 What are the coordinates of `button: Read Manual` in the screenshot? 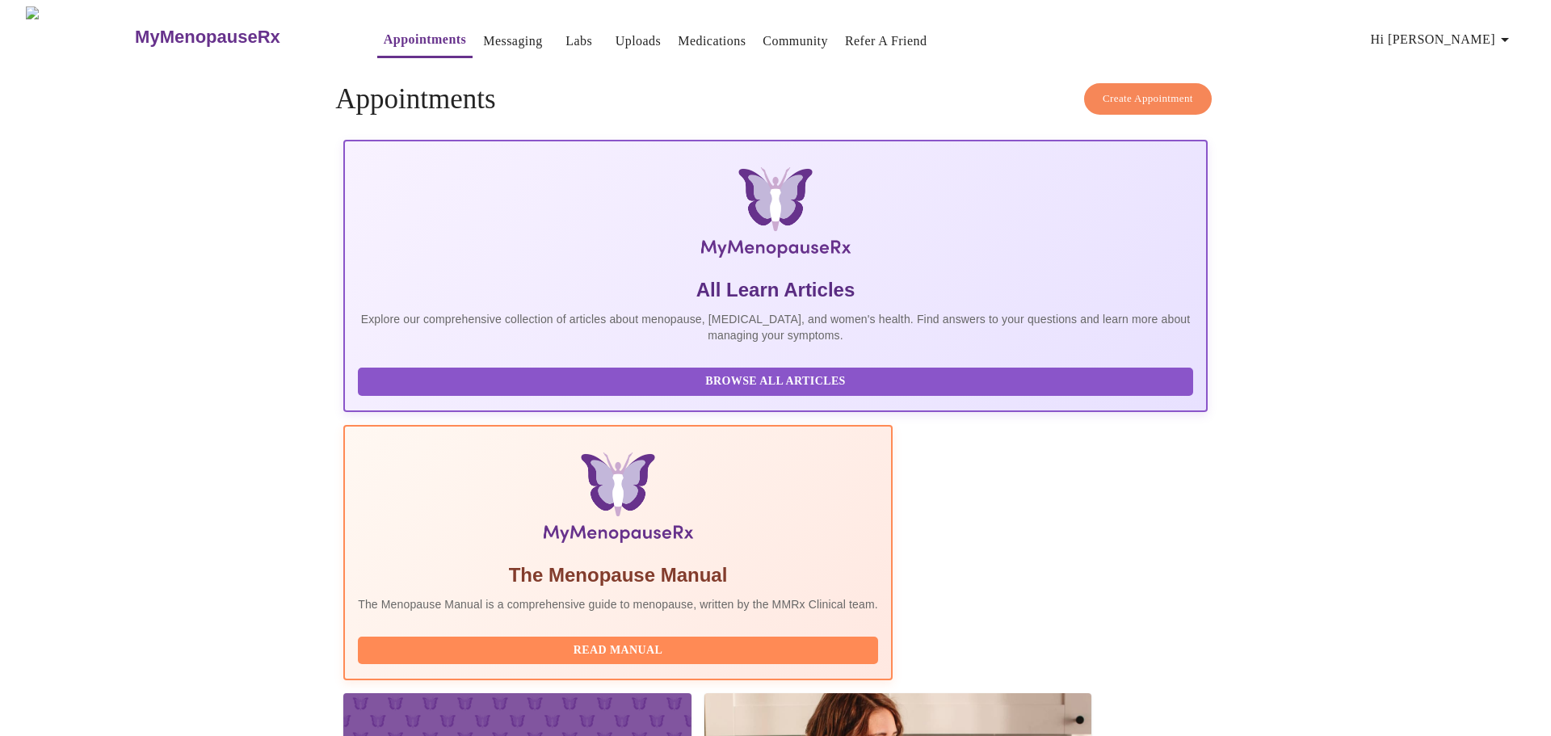 It's located at (618, 650).